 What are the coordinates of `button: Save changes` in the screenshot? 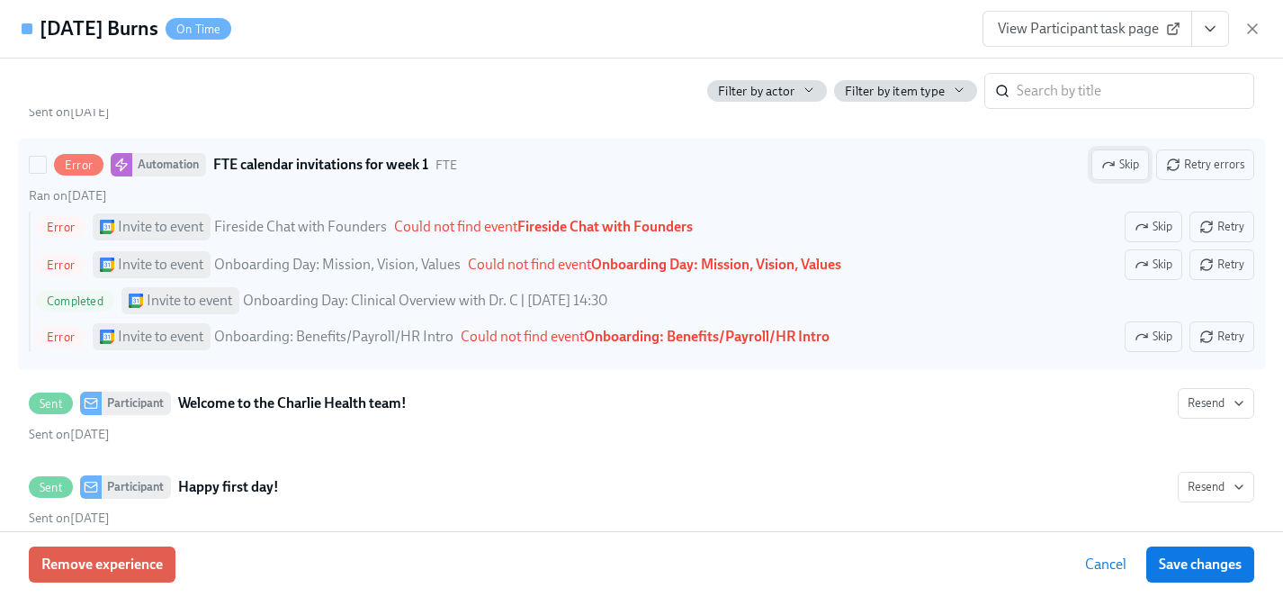 It's located at (1201, 564).